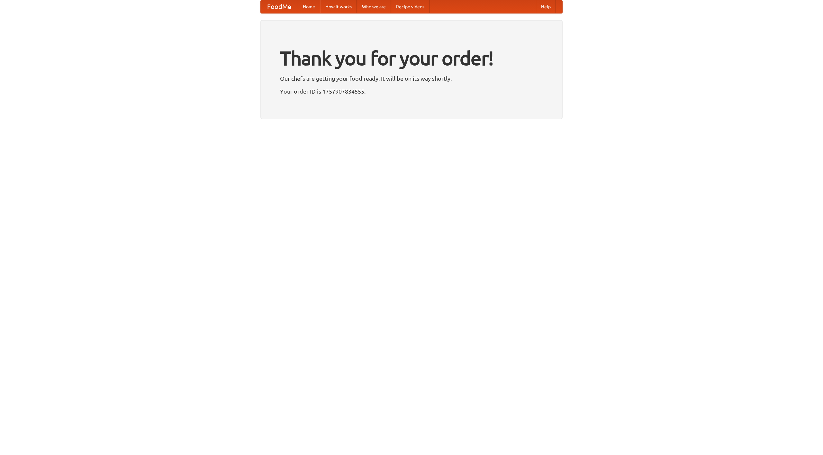  What do you see at coordinates (411, 78) in the screenshot?
I see `p: Our chefs are getting your food ready. It will be on its way shortly.` at bounding box center [411, 78].